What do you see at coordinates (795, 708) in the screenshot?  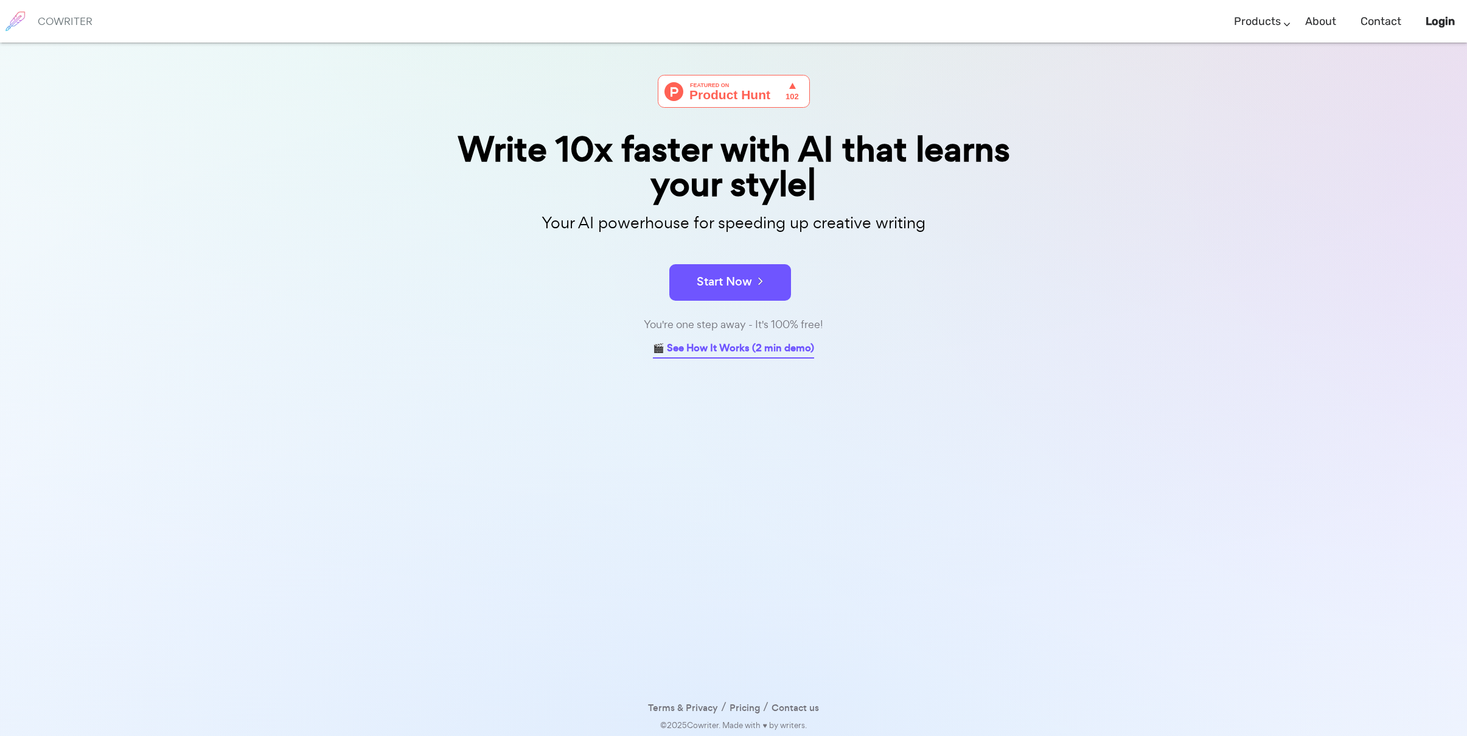 I see `a: Contact us` at bounding box center [795, 708].